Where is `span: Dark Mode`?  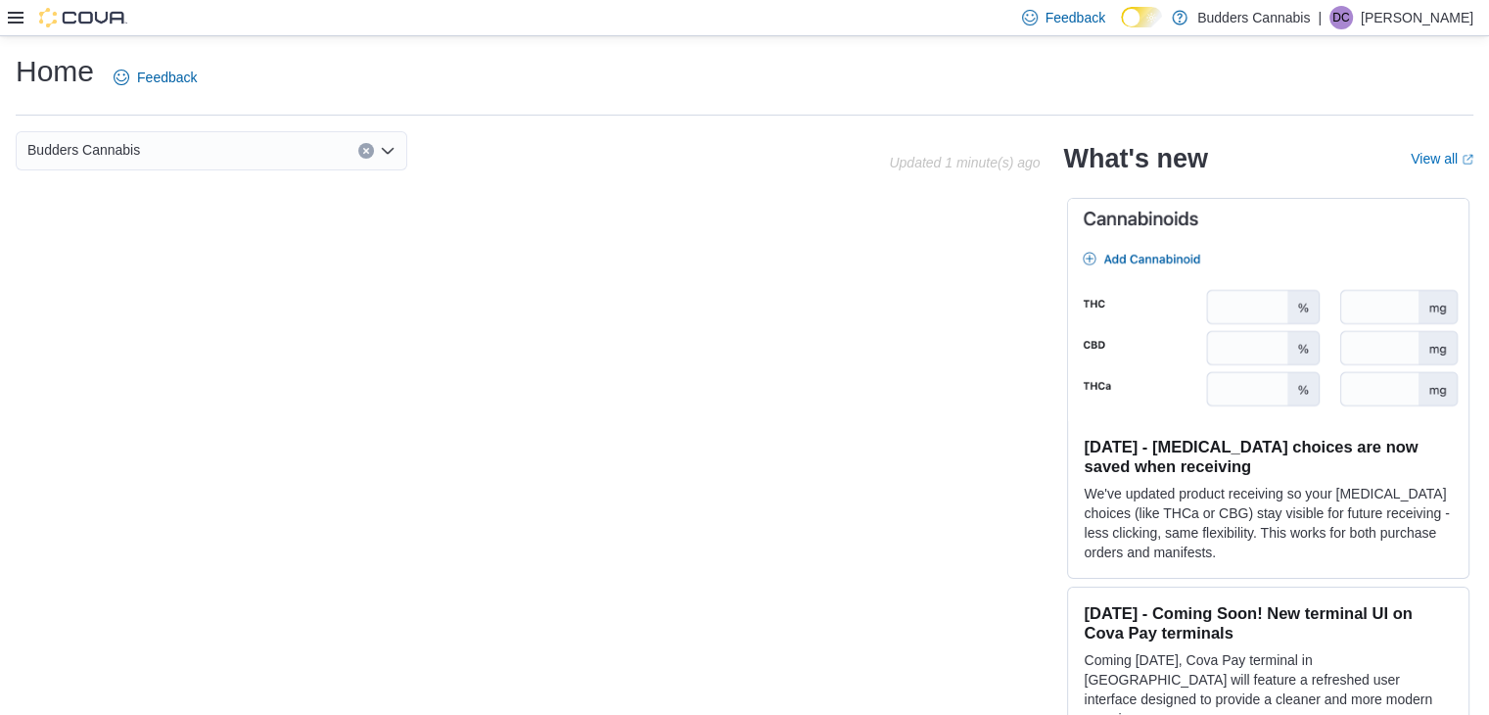
span: Dark Mode is located at coordinates (1121, 27).